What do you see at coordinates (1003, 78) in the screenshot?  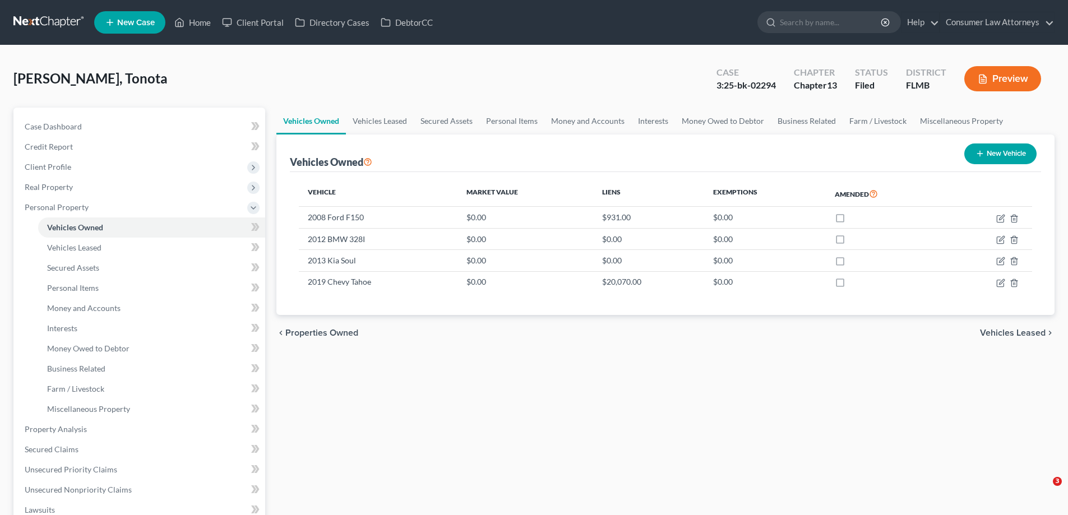 I see `button: Preview` at bounding box center [1003, 78].